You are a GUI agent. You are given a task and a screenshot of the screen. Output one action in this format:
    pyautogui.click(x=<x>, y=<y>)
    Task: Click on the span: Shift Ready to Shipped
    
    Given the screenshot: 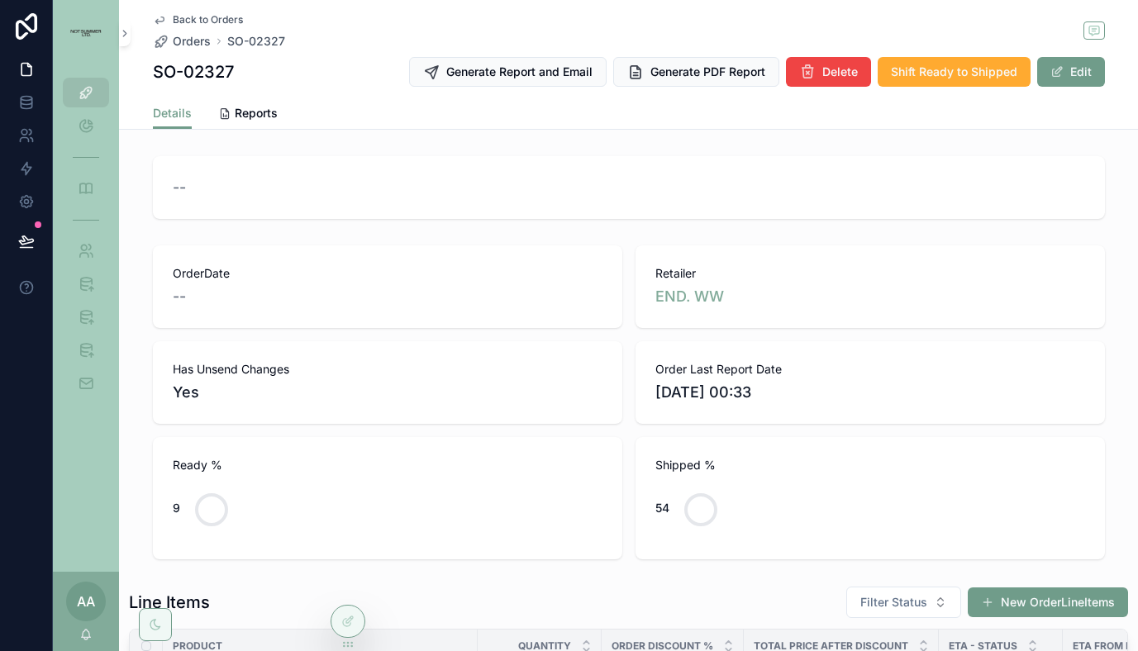 What is the action you would take?
    pyautogui.click(x=954, y=72)
    